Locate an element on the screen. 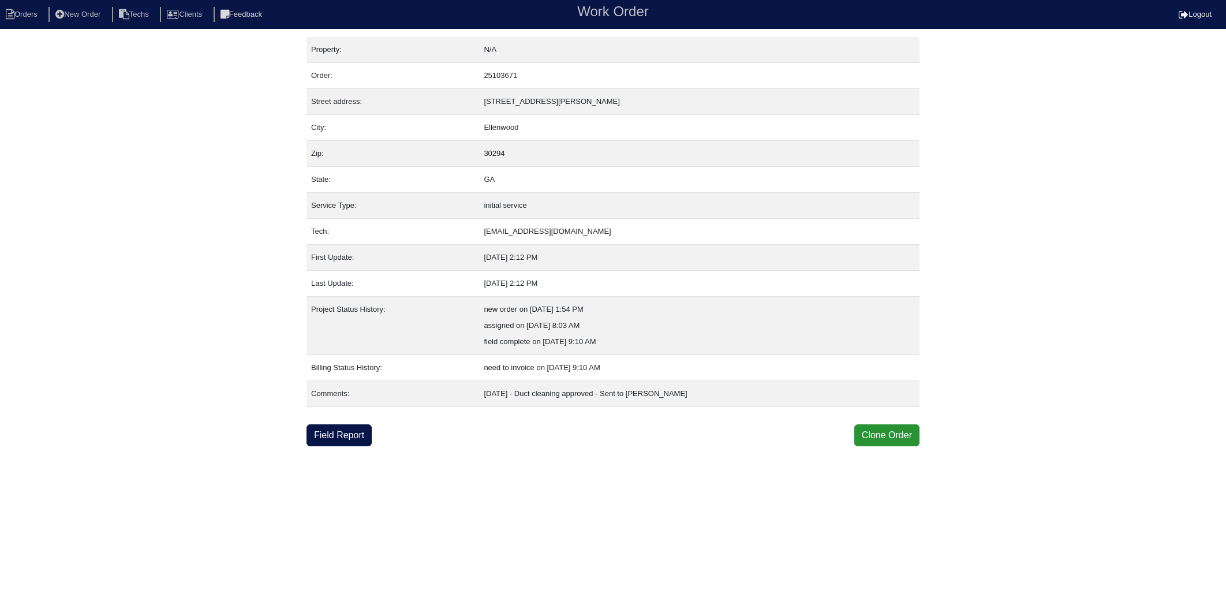  td: City: is located at coordinates (393, 128).